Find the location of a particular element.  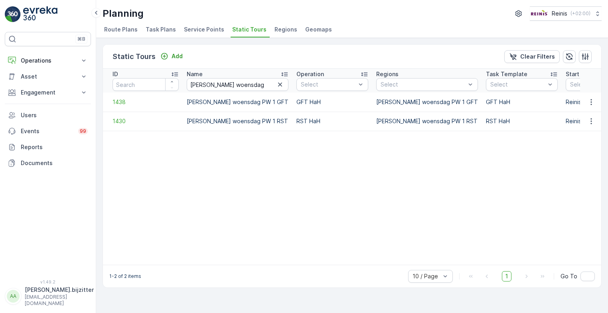

p: ID is located at coordinates (115, 74).